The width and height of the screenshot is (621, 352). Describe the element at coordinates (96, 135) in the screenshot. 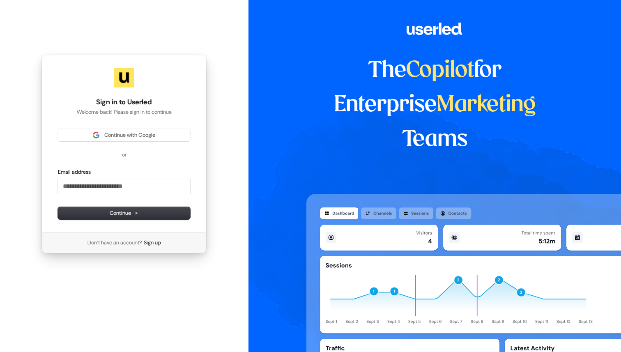

I see `img: Sign in with Google` at that location.